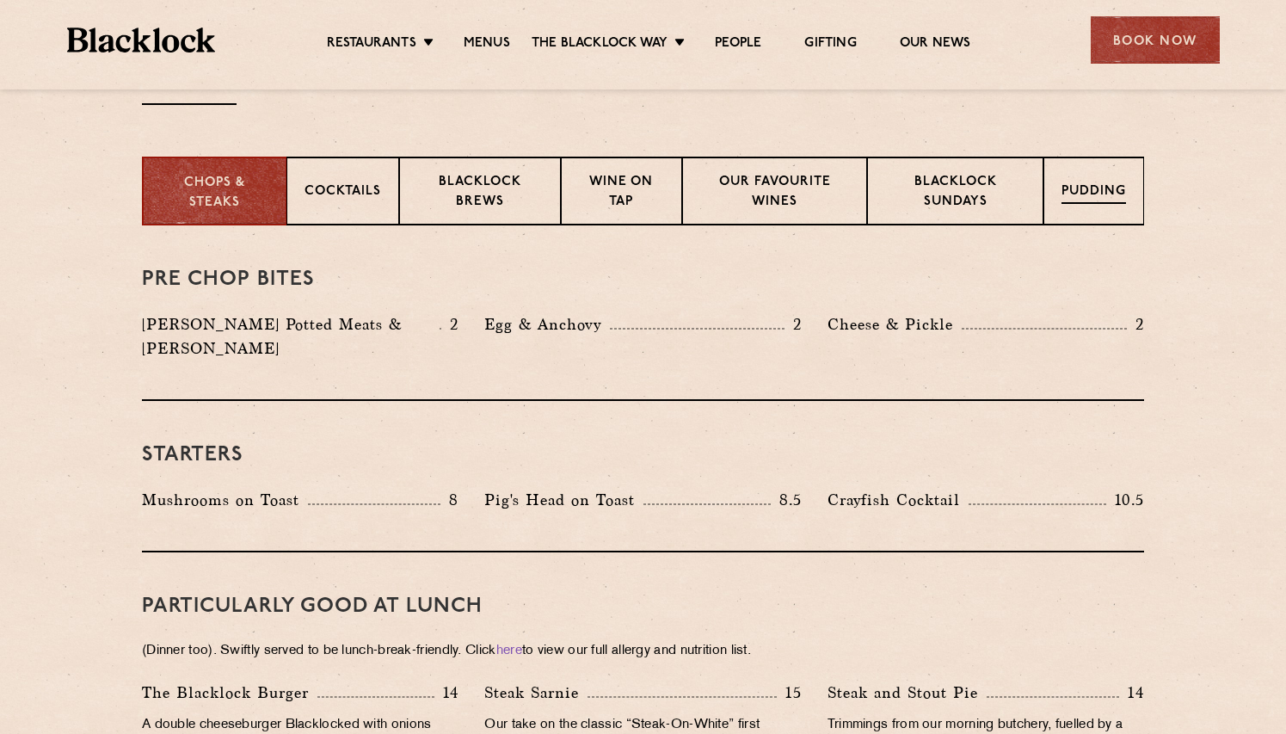 Image resolution: width=1286 pixels, height=734 pixels. What do you see at coordinates (895, 324) in the screenshot?
I see `p: Cheese & Pickle` at bounding box center [895, 324].